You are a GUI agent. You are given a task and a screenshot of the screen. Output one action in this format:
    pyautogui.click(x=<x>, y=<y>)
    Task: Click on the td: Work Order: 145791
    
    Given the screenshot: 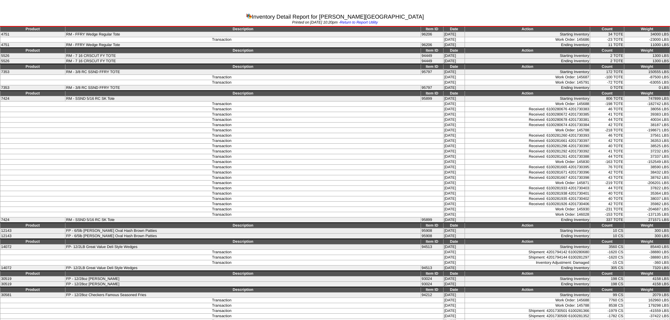 What is the action you would take?
    pyautogui.click(x=527, y=83)
    